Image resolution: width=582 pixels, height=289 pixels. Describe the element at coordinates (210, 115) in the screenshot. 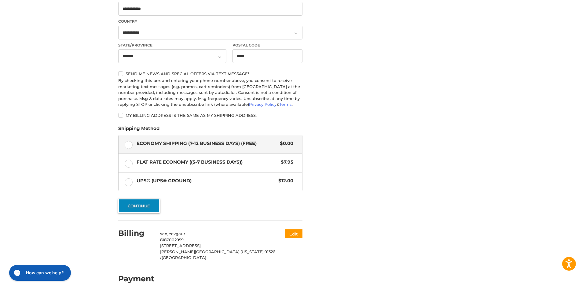

I see `label: My billing address is the same as my shipping address.` at that location.